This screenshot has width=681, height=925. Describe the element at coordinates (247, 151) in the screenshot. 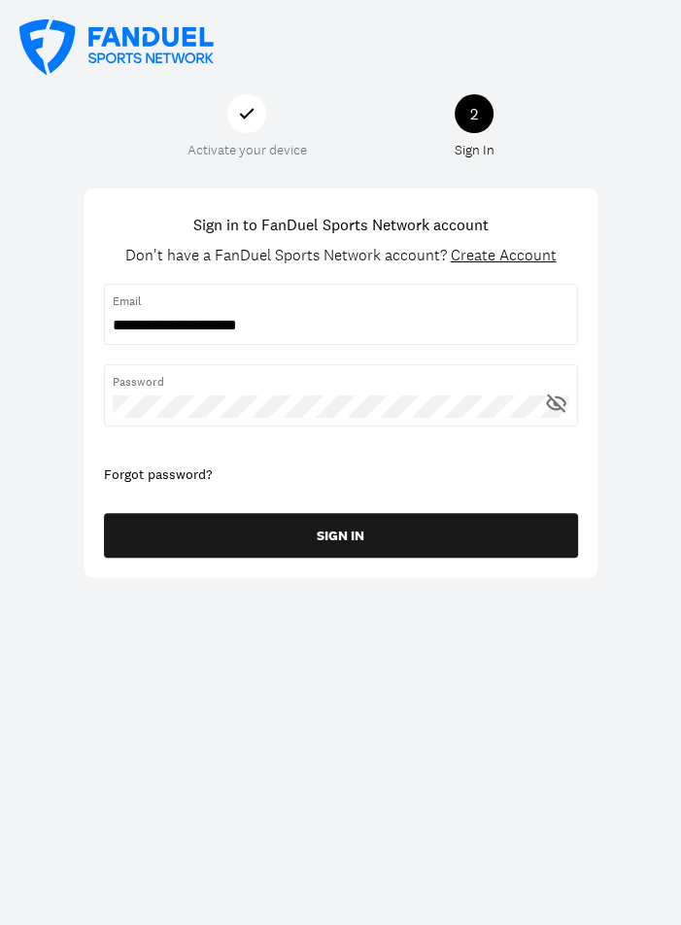

I see `div: Activate your device` at that location.